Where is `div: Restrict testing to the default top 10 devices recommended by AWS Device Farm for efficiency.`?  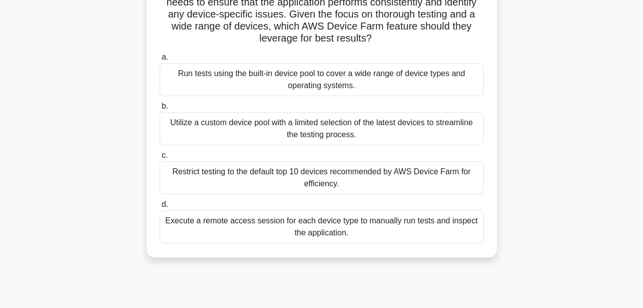 div: Restrict testing to the default top 10 devices recommended by AWS Device Farm for efficiency. is located at coordinates (322, 178).